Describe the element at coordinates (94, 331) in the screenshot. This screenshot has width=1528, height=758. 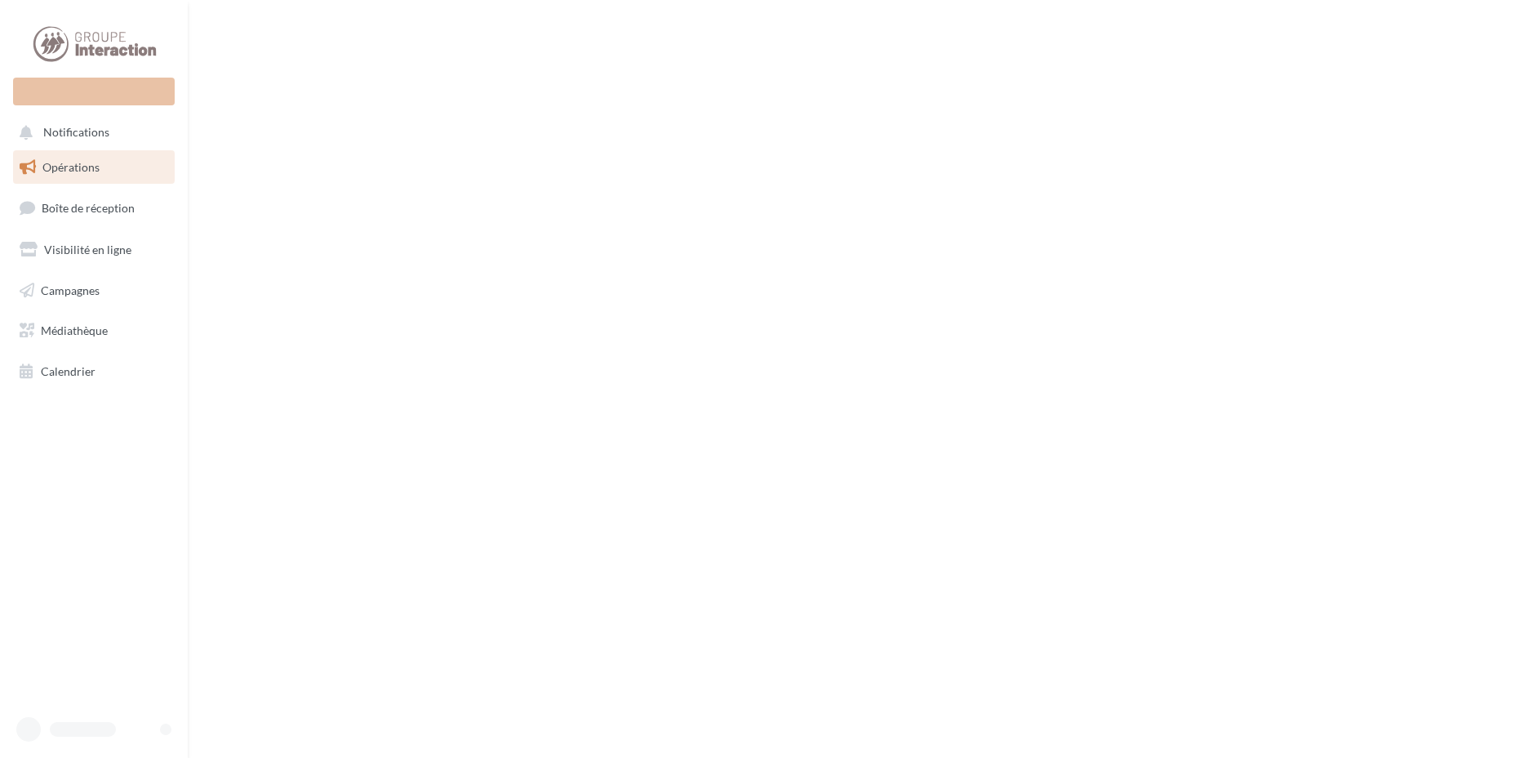
I see `a: Médiathèque` at that location.